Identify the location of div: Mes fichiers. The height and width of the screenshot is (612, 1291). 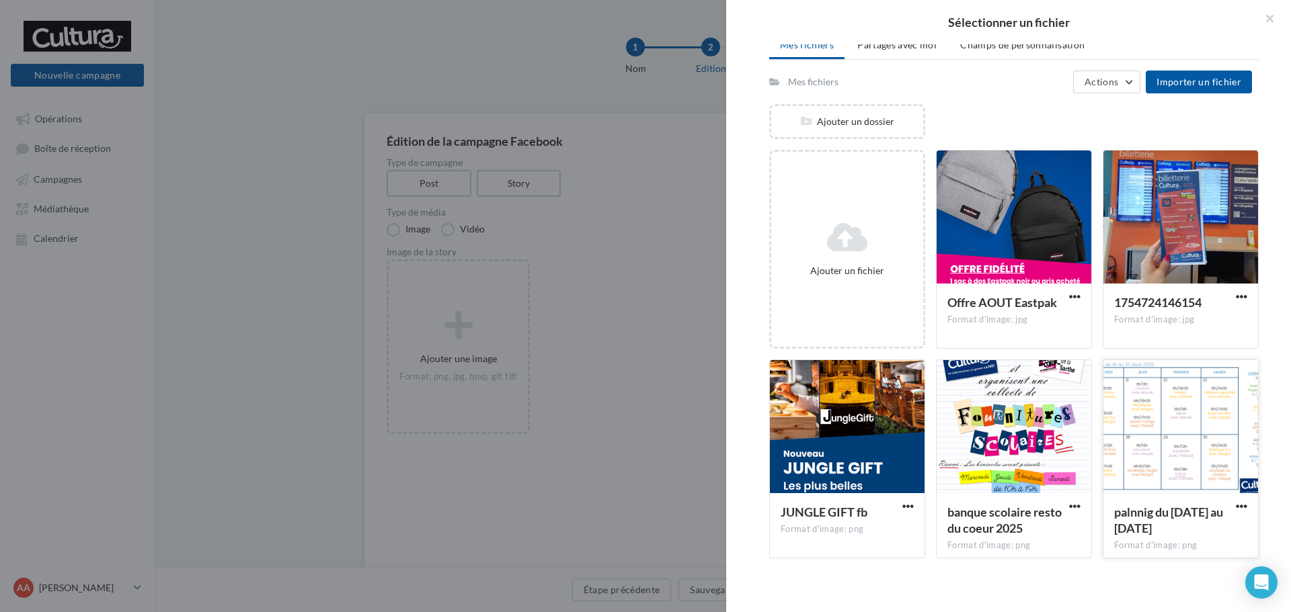
(813, 82).